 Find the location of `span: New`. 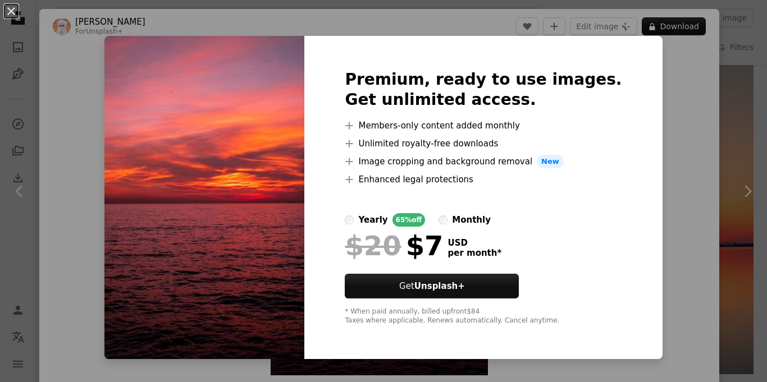

span: New is located at coordinates (550, 162).